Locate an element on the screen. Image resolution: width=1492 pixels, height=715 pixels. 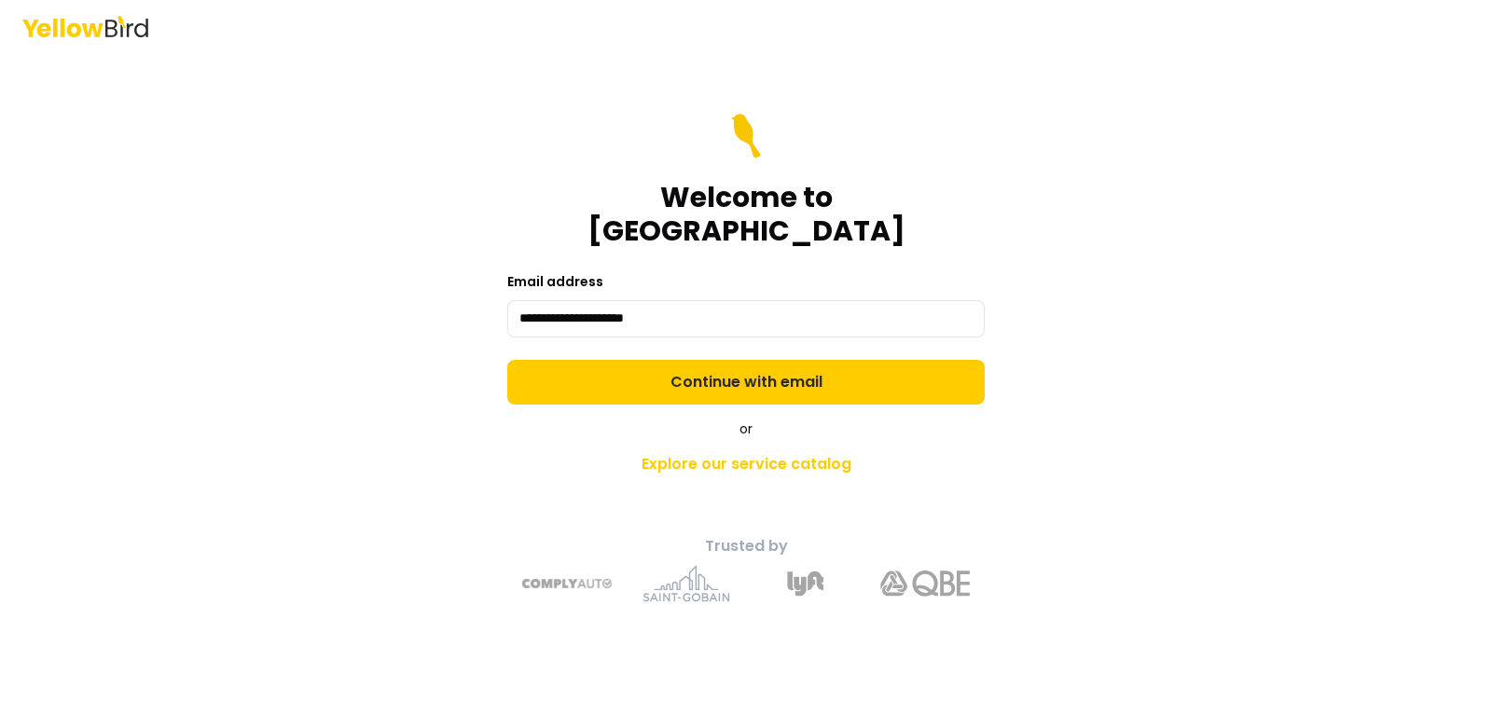
label: Email address is located at coordinates (555, 282).